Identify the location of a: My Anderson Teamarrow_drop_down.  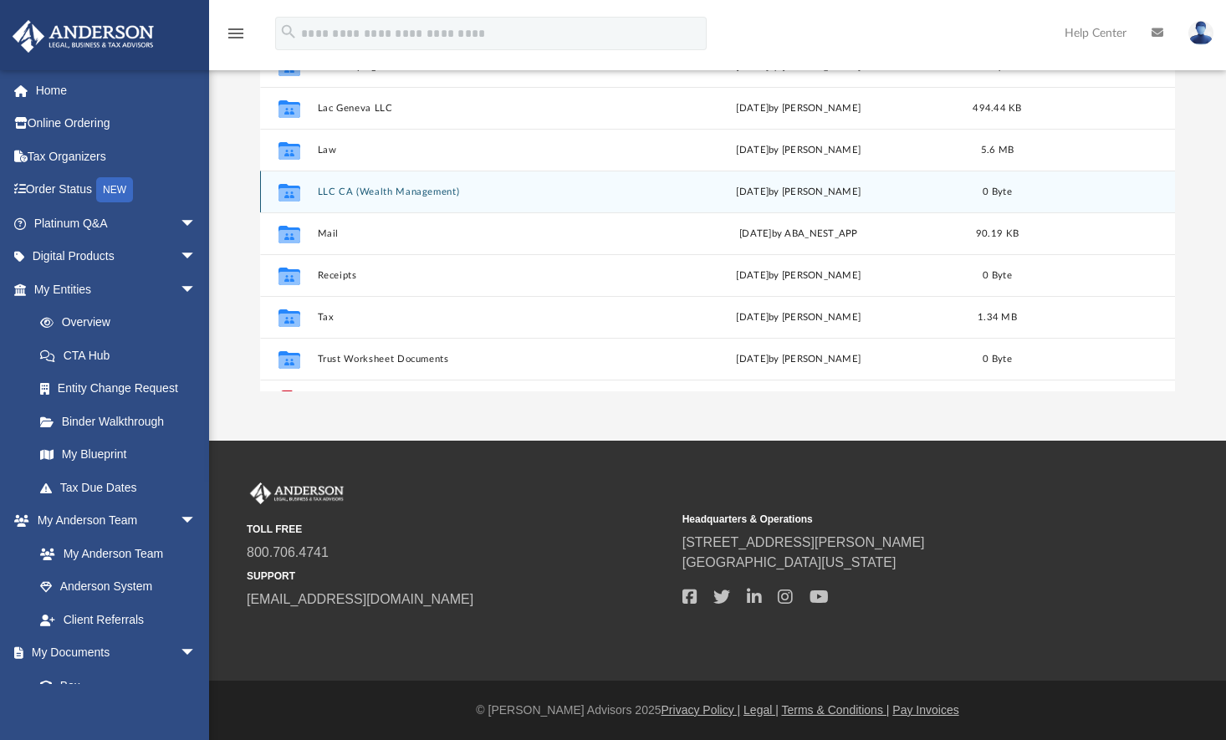
(112, 521).